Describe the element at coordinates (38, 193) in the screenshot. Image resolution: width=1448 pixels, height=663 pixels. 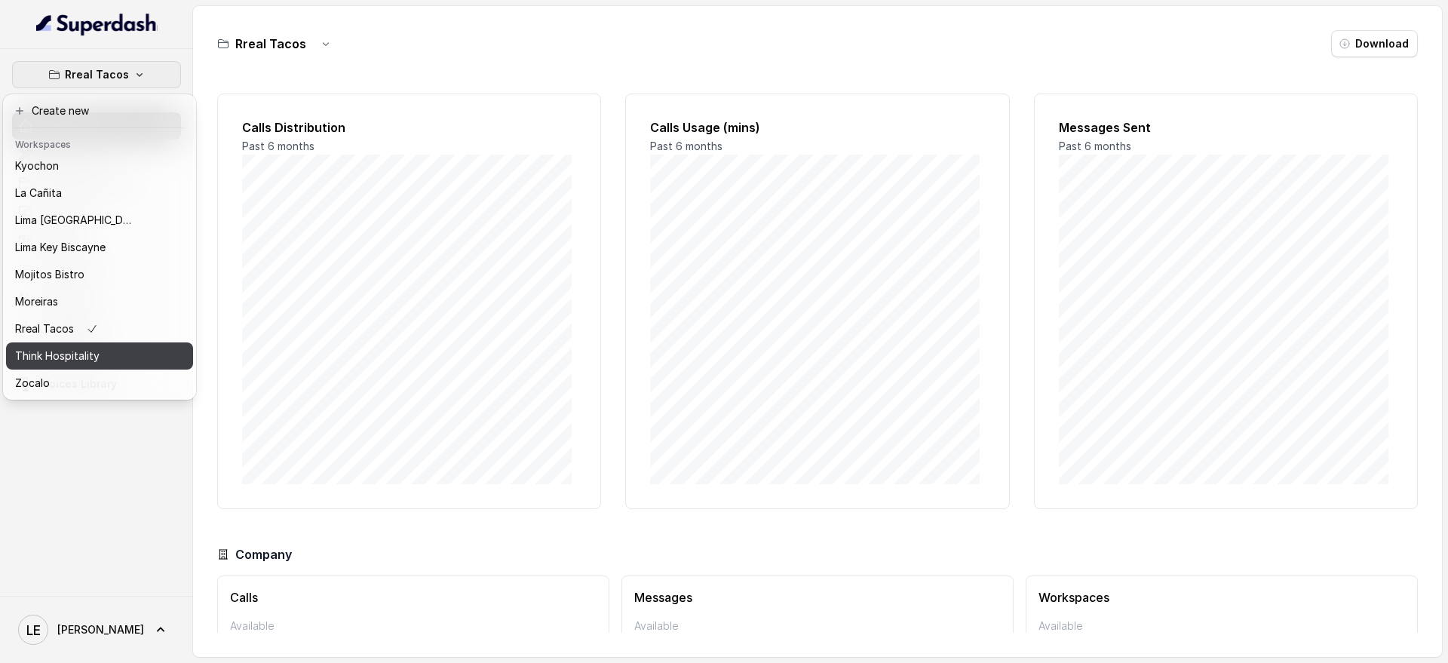
I see `p: La Cañita` at that location.